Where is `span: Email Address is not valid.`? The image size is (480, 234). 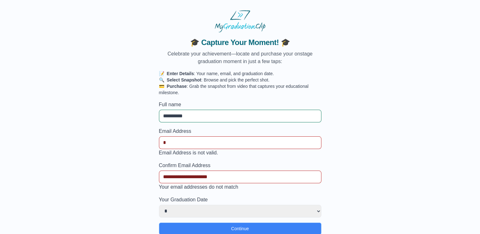
span: Email Address is not valid. is located at coordinates (188, 153).